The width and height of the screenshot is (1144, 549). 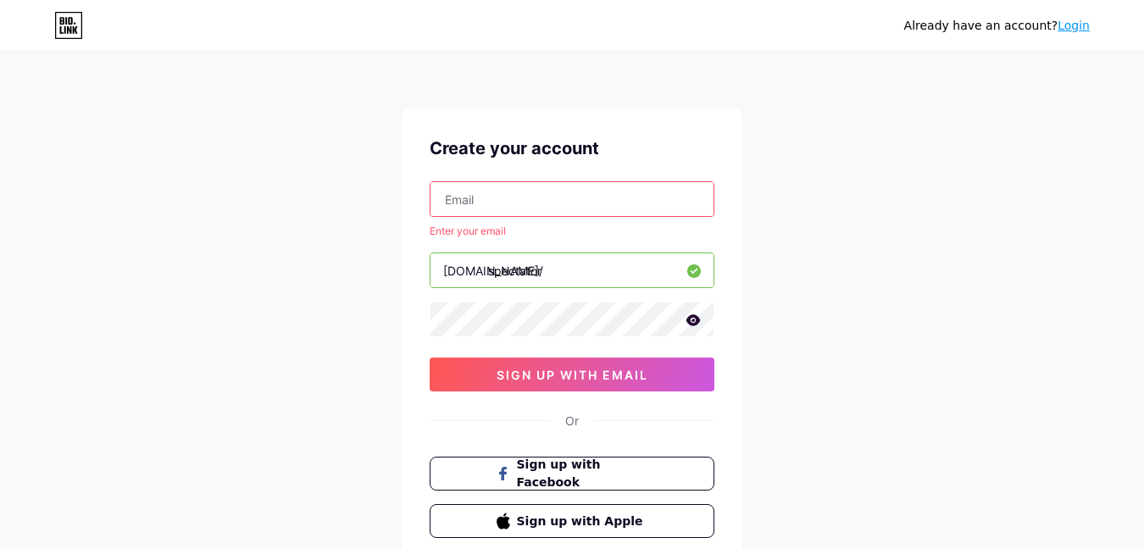 What do you see at coordinates (572, 521) in the screenshot?
I see `button: Sign up with Apple` at bounding box center [572, 521].